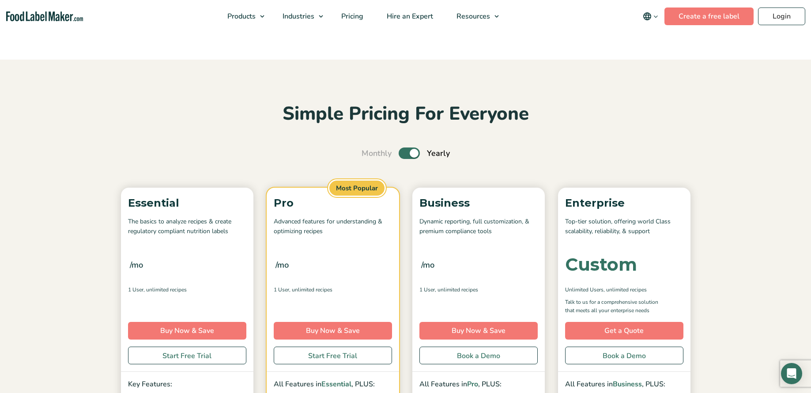  What do you see at coordinates (479, 203) in the screenshot?
I see `p: Business` at bounding box center [479, 203].